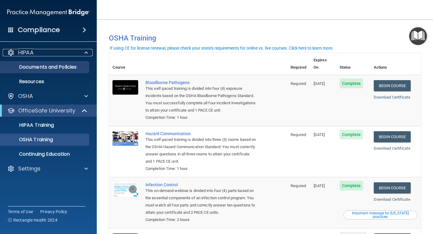  Describe the element at coordinates (418, 36) in the screenshot. I see `button: Open Resource Center` at that location.